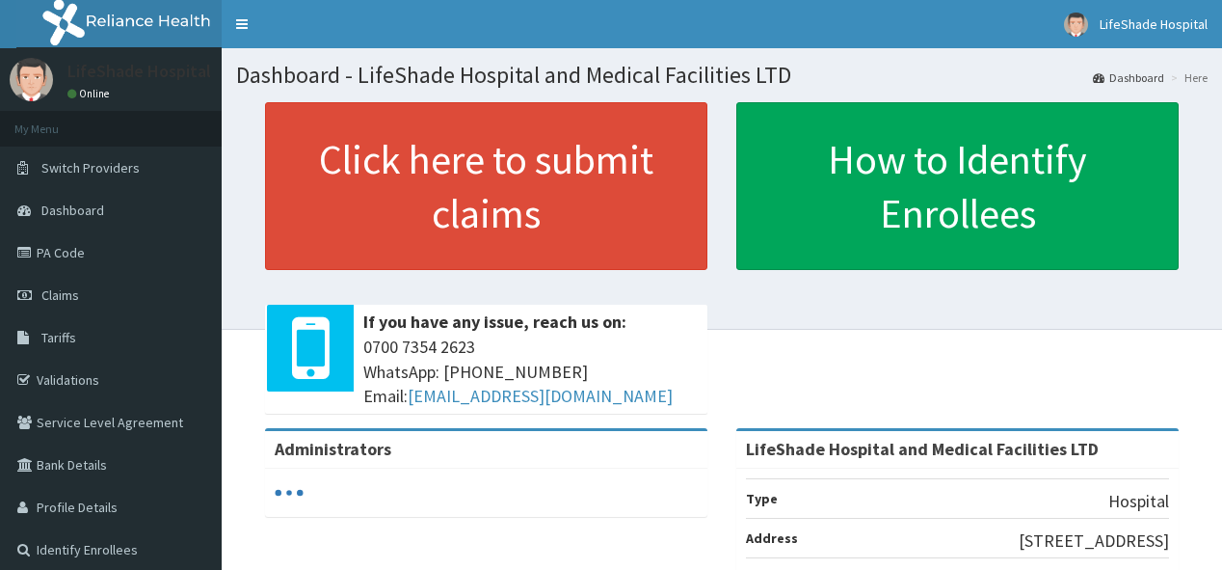 This screenshot has height=570, width=1222. What do you see at coordinates (1187, 77) in the screenshot?
I see `li: Here` at bounding box center [1187, 77].